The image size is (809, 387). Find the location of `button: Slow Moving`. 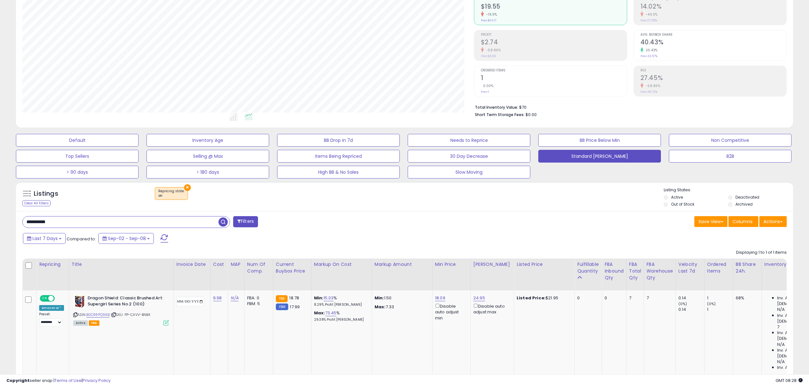

button: Slow Moving is located at coordinates (469, 172).